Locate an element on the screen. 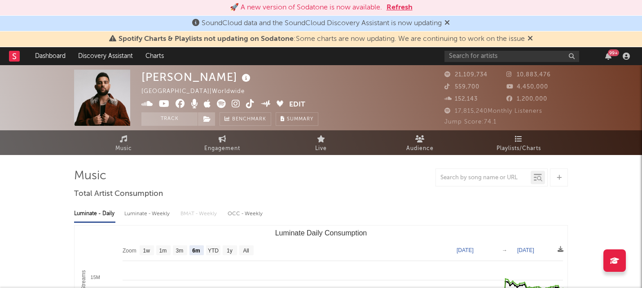  span: 4,450,000 is located at coordinates (527, 87).